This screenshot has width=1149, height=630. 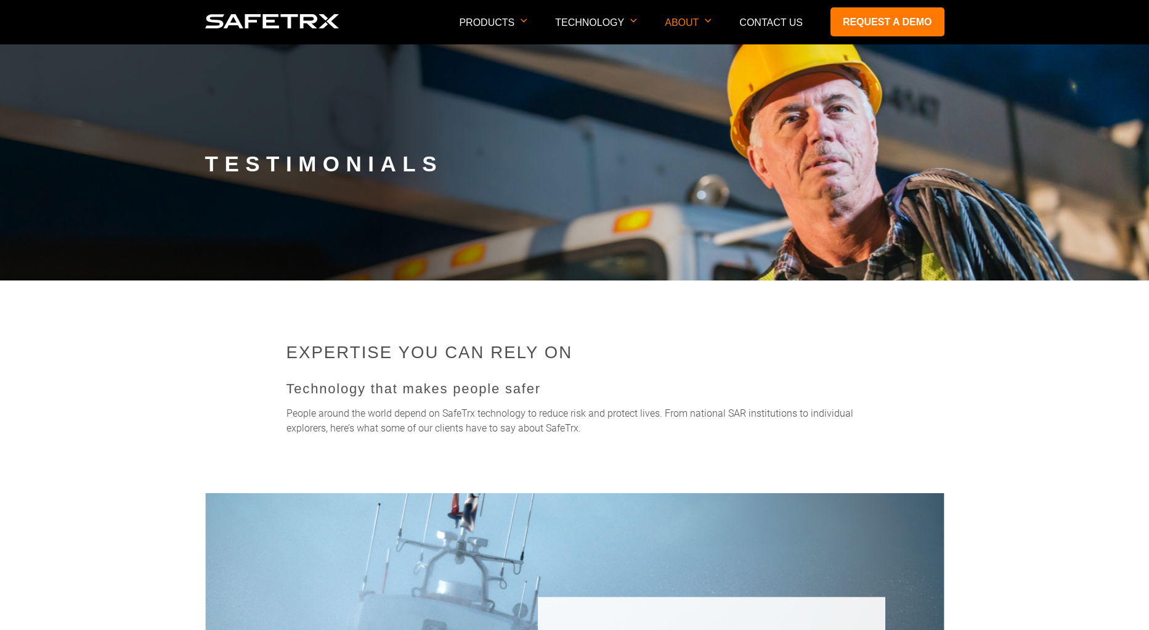 I want to click on p: Technology, so click(x=596, y=30).